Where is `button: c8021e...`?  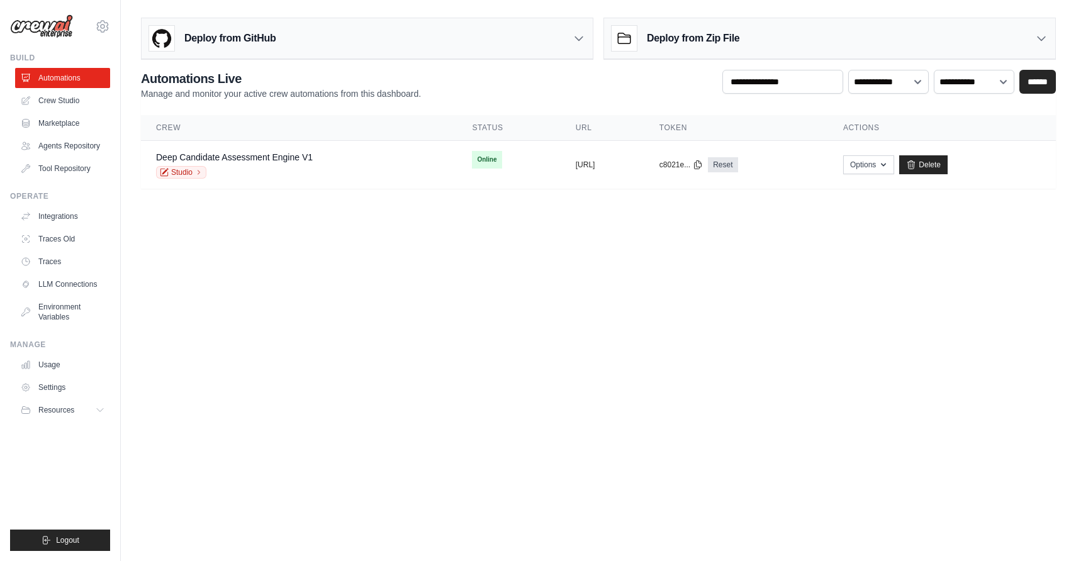 button: c8021e... is located at coordinates (681, 165).